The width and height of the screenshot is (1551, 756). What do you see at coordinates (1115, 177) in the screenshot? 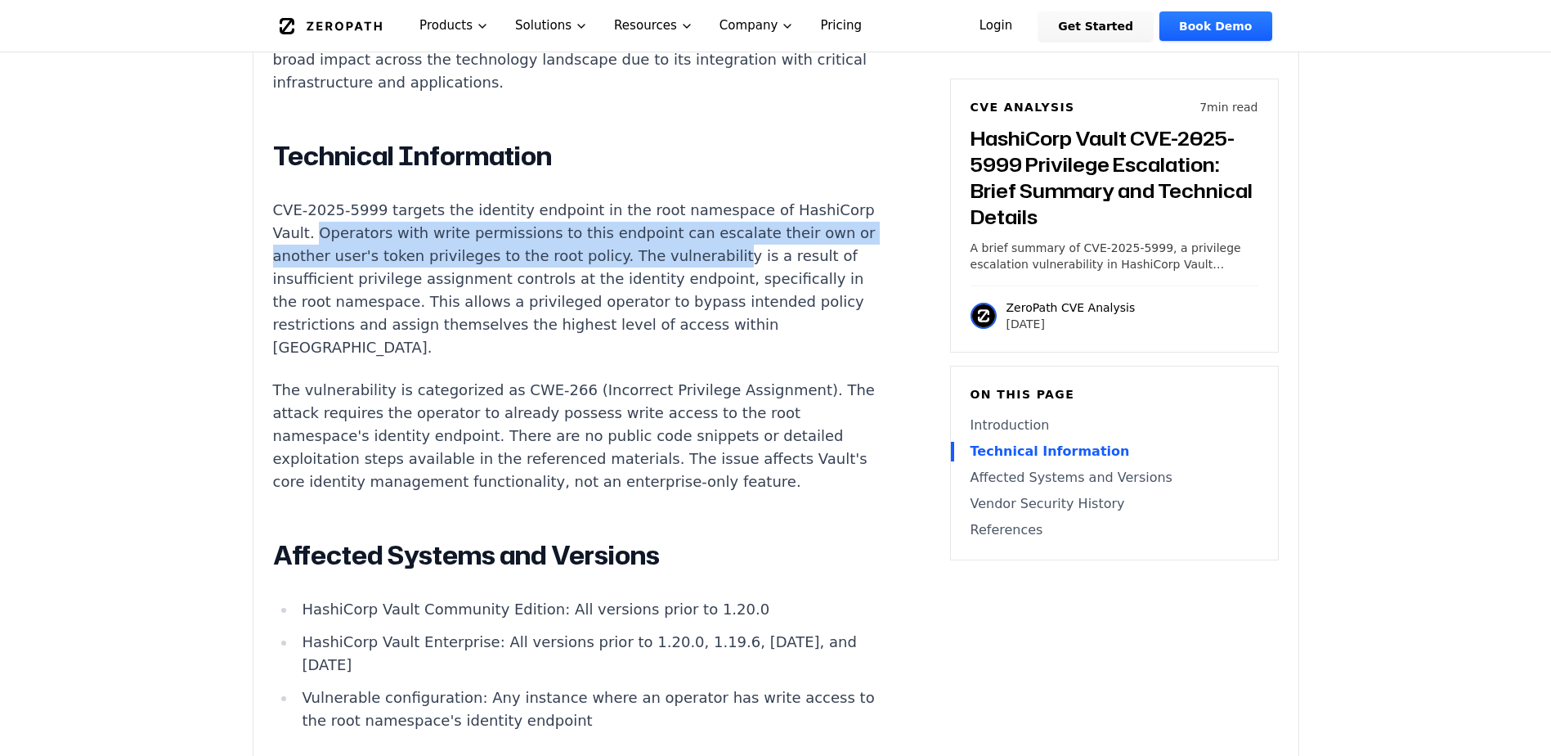
I see `h3: HashiCorp Vault CVE-2025-5999 Privilege Escalation: Brief Summary and Technical Details` at bounding box center [1115, 177].